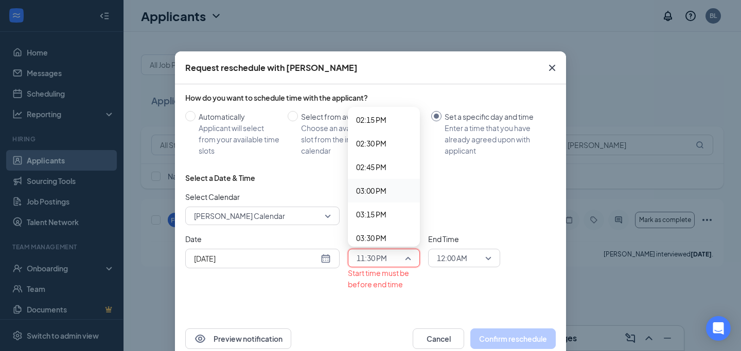 Image resolution: width=741 pixels, height=351 pixels. I want to click on button: Cancel, so click(438, 339).